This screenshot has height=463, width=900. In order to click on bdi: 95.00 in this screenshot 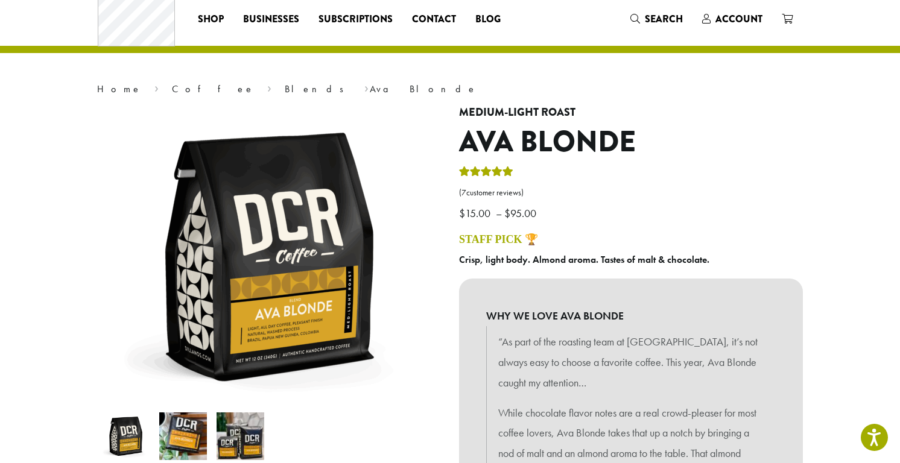, I will do `click(522, 213)`.